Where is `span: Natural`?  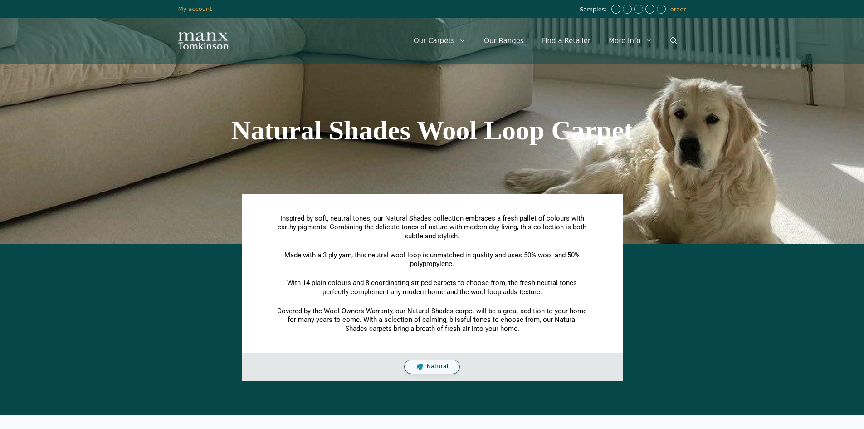
span: Natural is located at coordinates (437, 366).